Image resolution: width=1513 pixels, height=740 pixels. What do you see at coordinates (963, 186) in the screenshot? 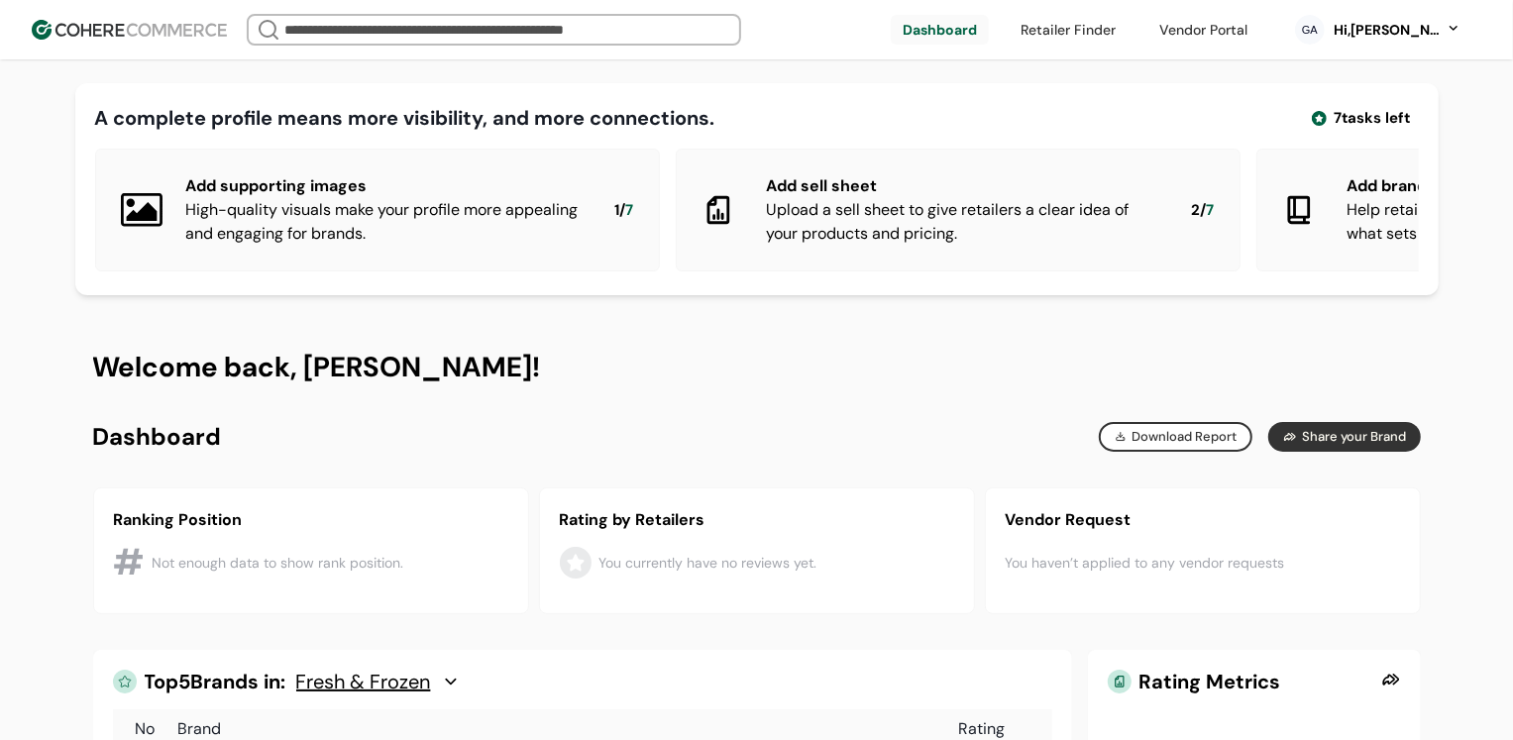
I see `div: Add sell sheet` at bounding box center [963, 186].